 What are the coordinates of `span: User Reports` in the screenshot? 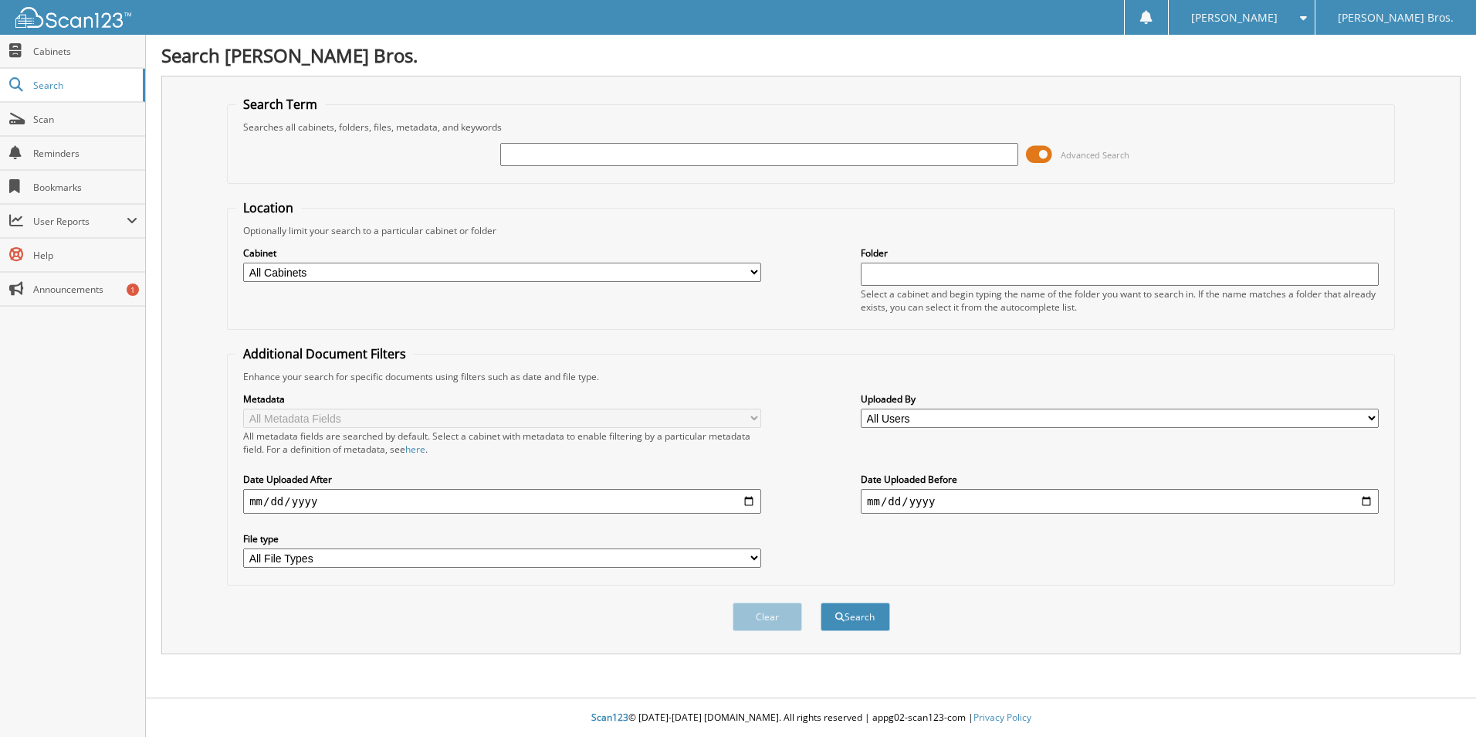 It's located at (80, 221).